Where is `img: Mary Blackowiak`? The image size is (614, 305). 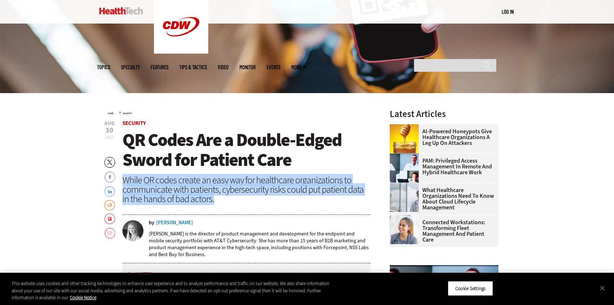
img: Mary Blackowiak is located at coordinates (133, 231).